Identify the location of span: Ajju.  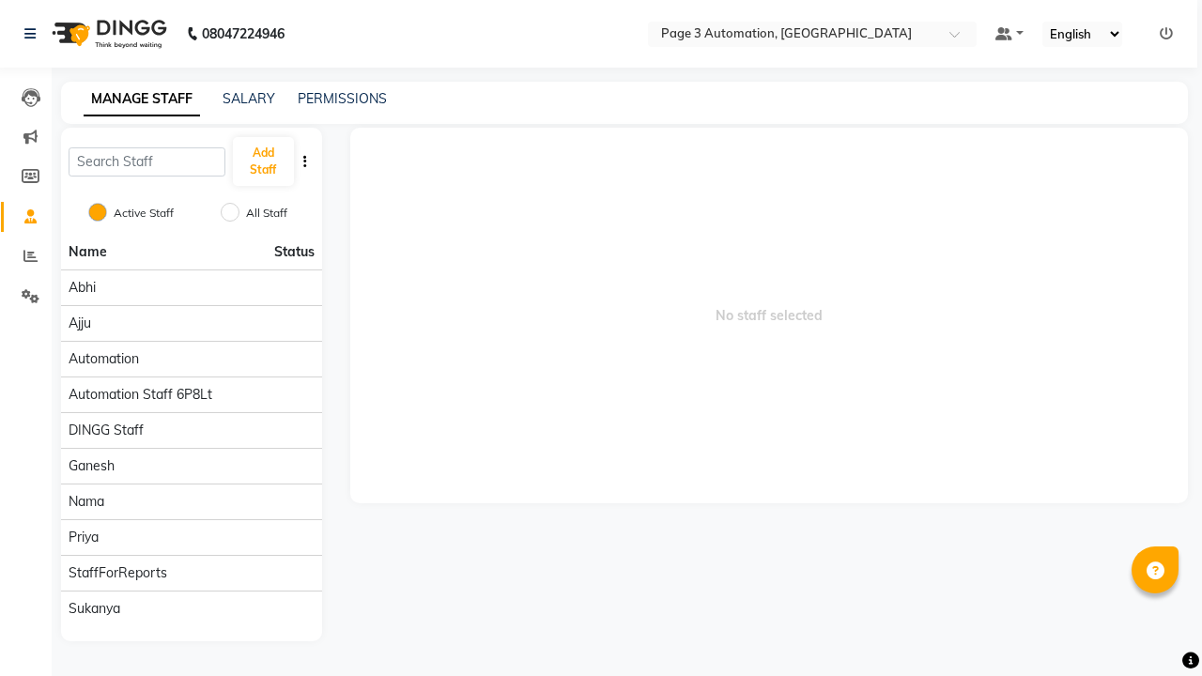
(80, 323).